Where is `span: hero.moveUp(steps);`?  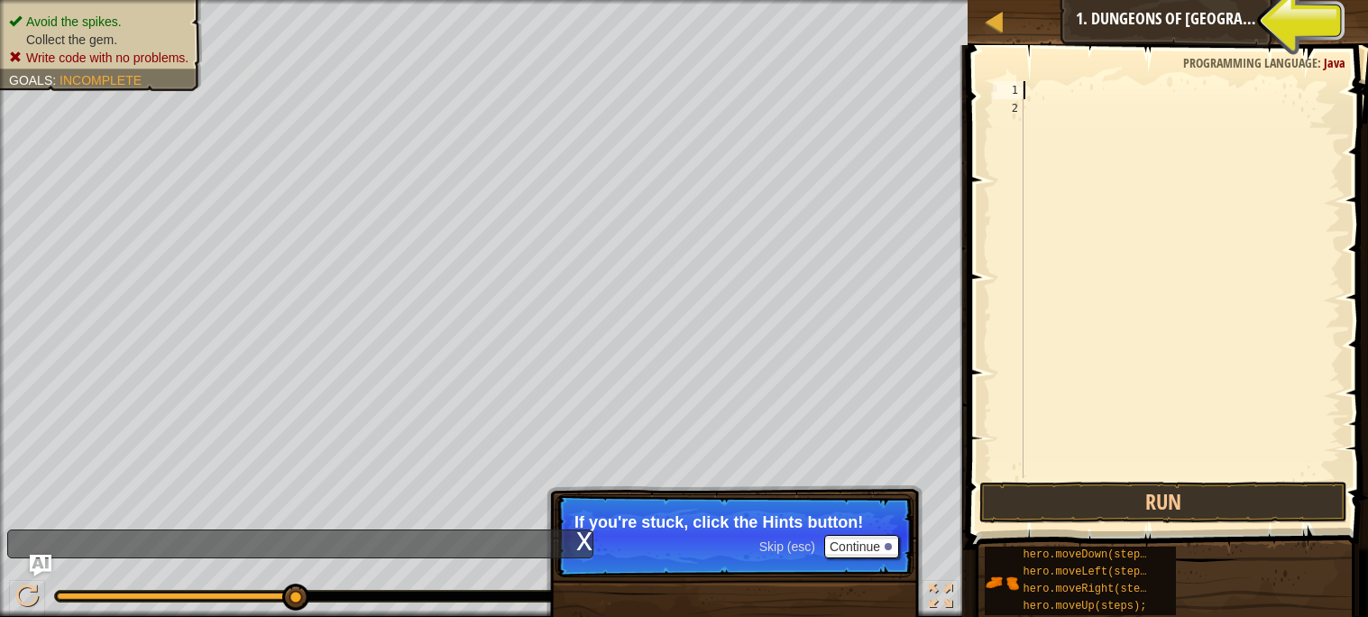
span: hero.moveUp(steps); is located at coordinates (1085, 606).